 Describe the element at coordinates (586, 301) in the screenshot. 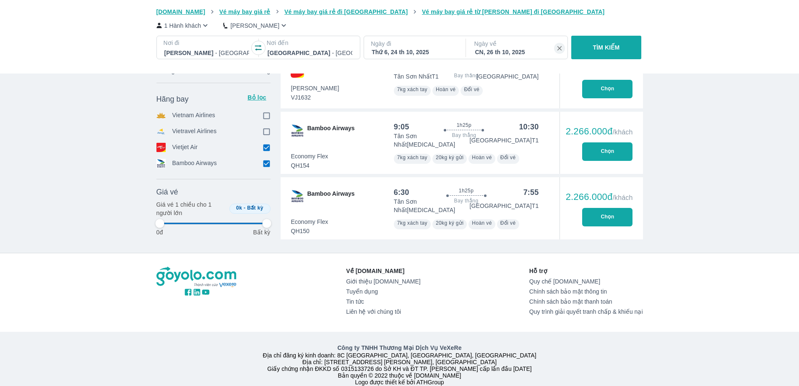

I see `a: Chính sách bảo mật thanh toán` at that location.